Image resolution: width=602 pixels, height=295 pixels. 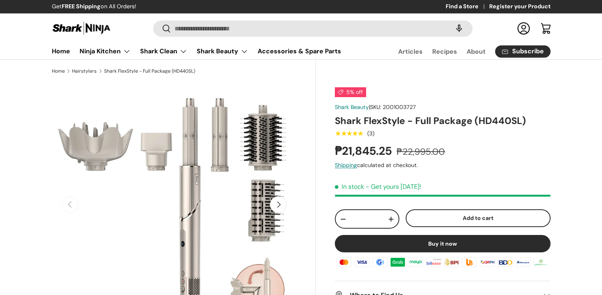 What do you see at coordinates (444, 51) in the screenshot?
I see `a: Recipes` at bounding box center [444, 51].